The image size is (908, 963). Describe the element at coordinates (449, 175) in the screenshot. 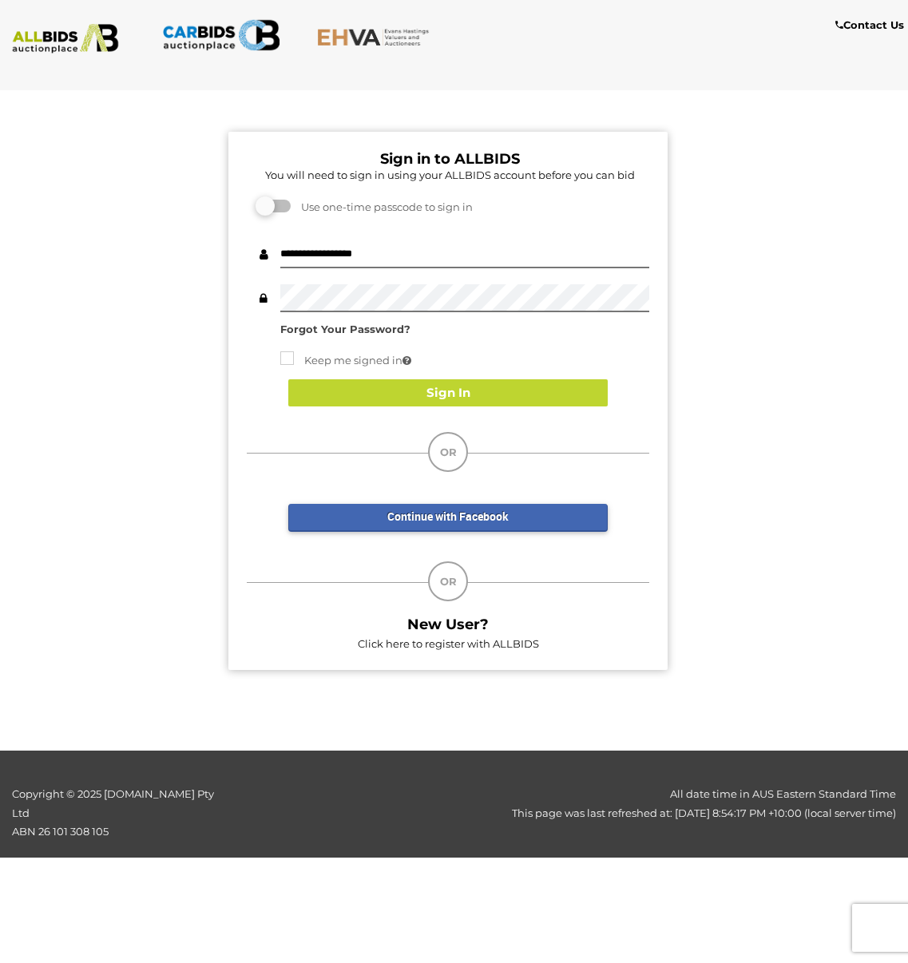

I see `h5: You will need to sign in using your ALLBIDS account before you can bid` at that location.